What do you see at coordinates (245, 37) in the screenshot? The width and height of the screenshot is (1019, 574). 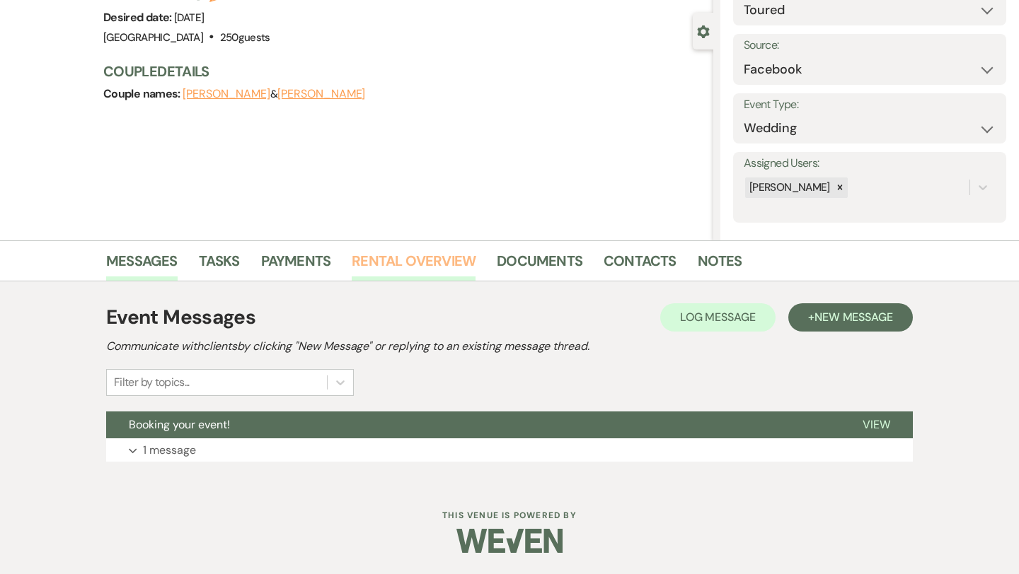 I see `span: 250 guests` at bounding box center [245, 37].